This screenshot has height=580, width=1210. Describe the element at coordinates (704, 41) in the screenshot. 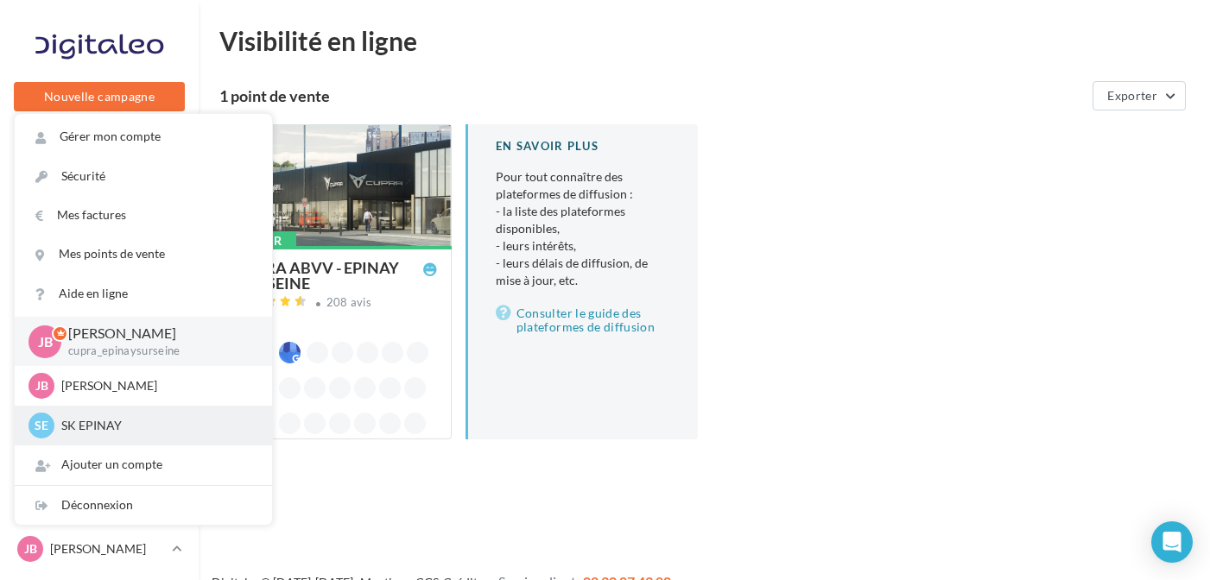

I see `div: Visibilité en ligne` at that location.